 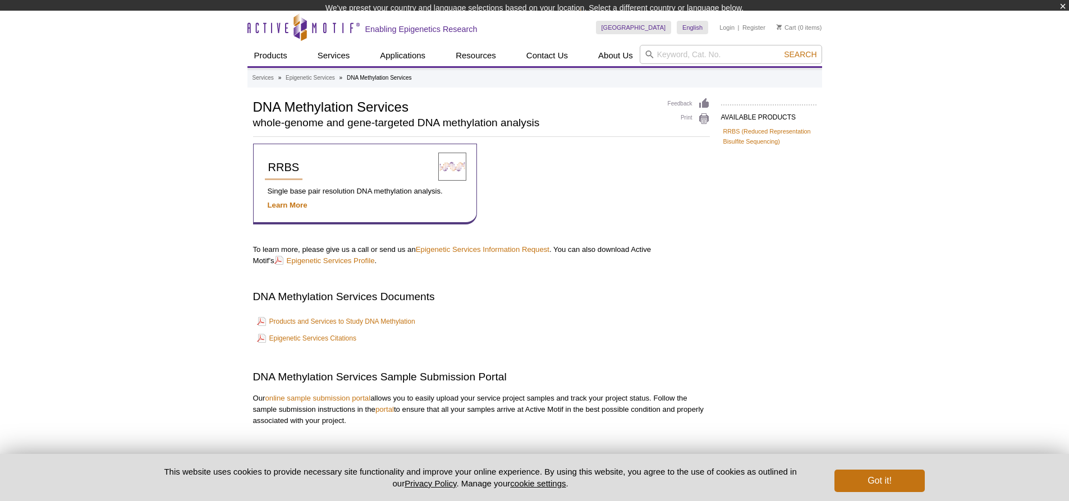 What do you see at coordinates (880, 481) in the screenshot?
I see `button: Got it!` at bounding box center [880, 481].